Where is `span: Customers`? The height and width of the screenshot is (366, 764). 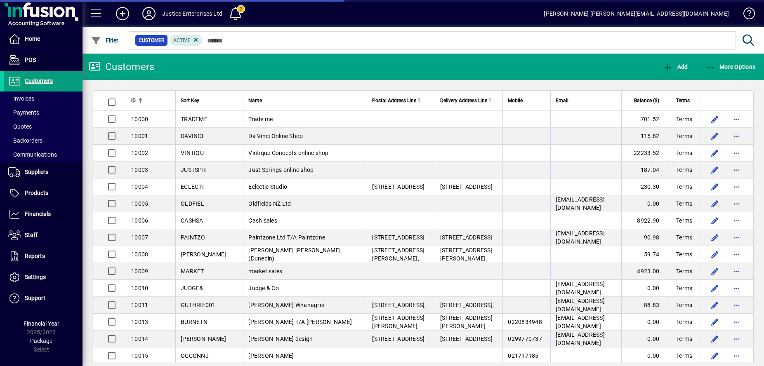
span: Customers is located at coordinates (39, 81).